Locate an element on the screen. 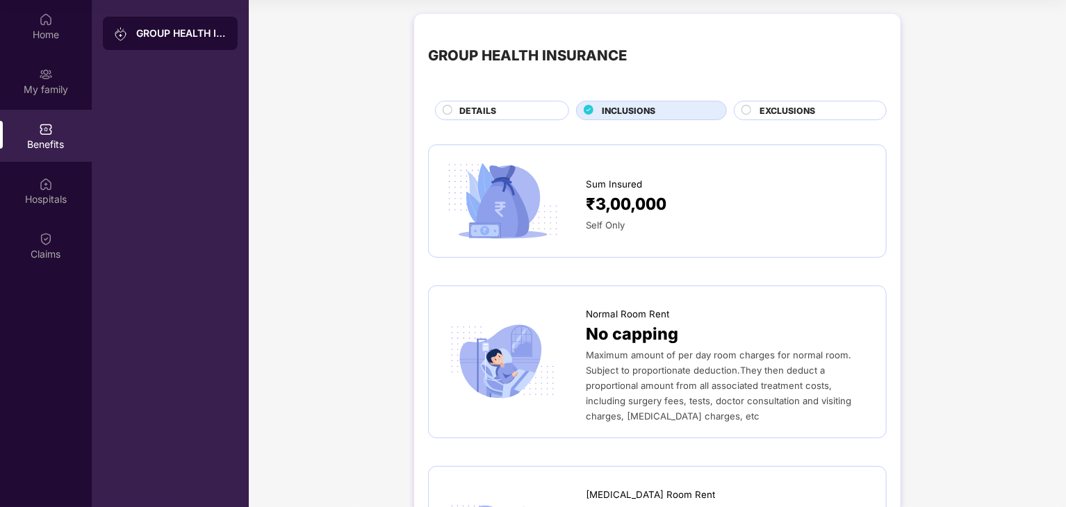 This screenshot has width=1066, height=507. span: EXCLUSIONS is located at coordinates (787, 110).